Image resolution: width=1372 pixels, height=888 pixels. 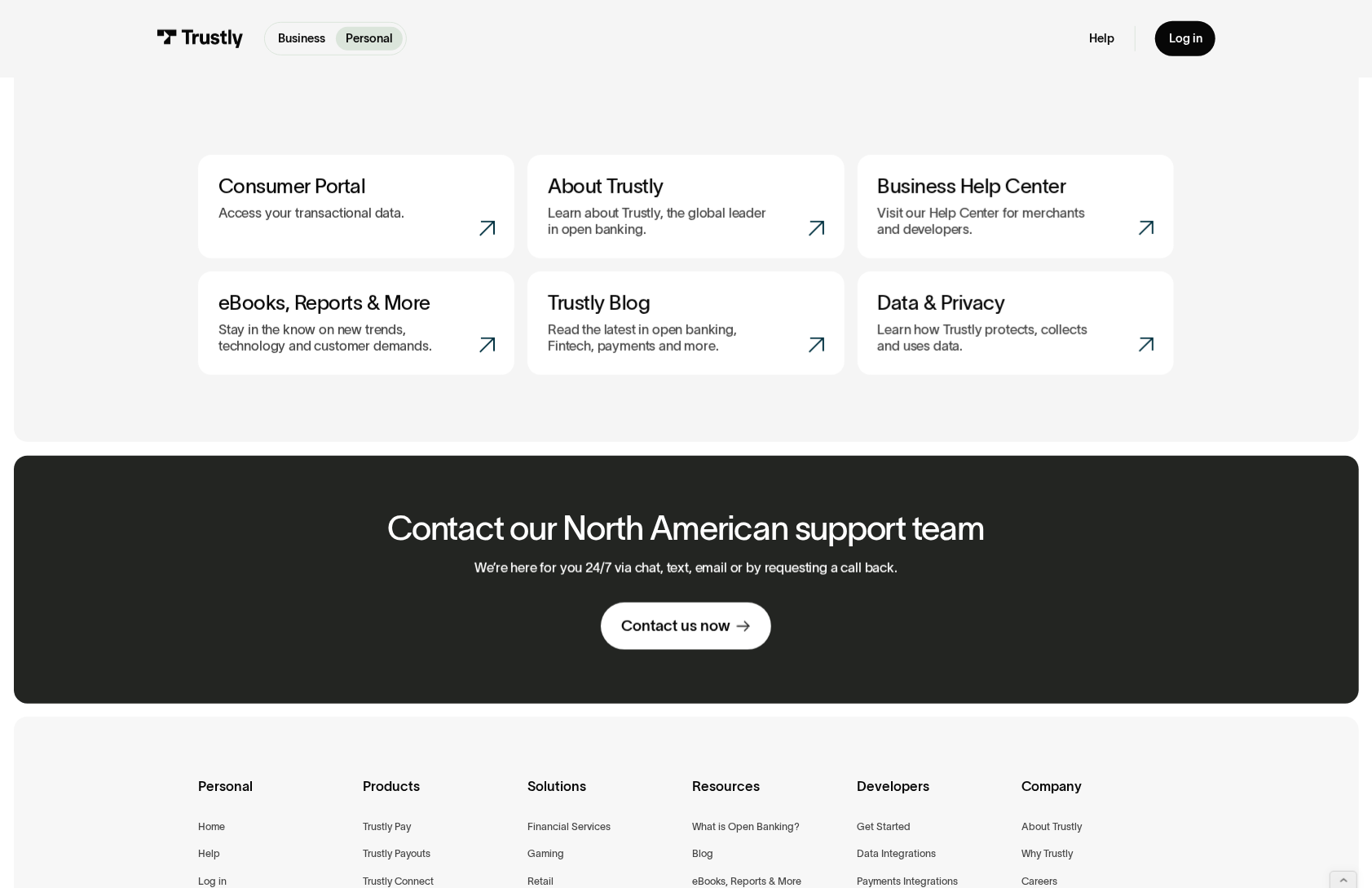 What do you see at coordinates (686, 527) in the screenshot?
I see `h2: Contact our North American support team` at bounding box center [686, 527].